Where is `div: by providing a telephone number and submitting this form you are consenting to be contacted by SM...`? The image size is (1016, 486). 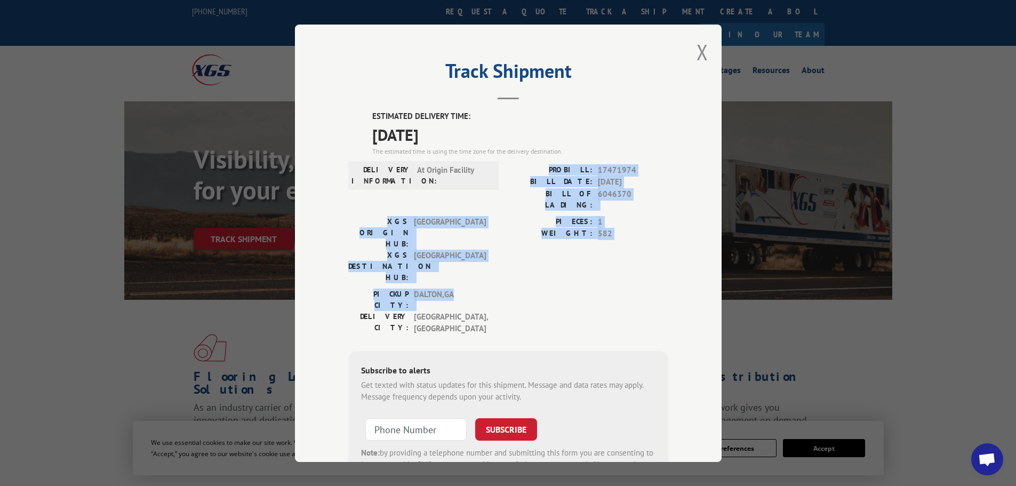 div: by providing a telephone number and submitting this form you are consenting to be contacted by SM... is located at coordinates (508, 464).